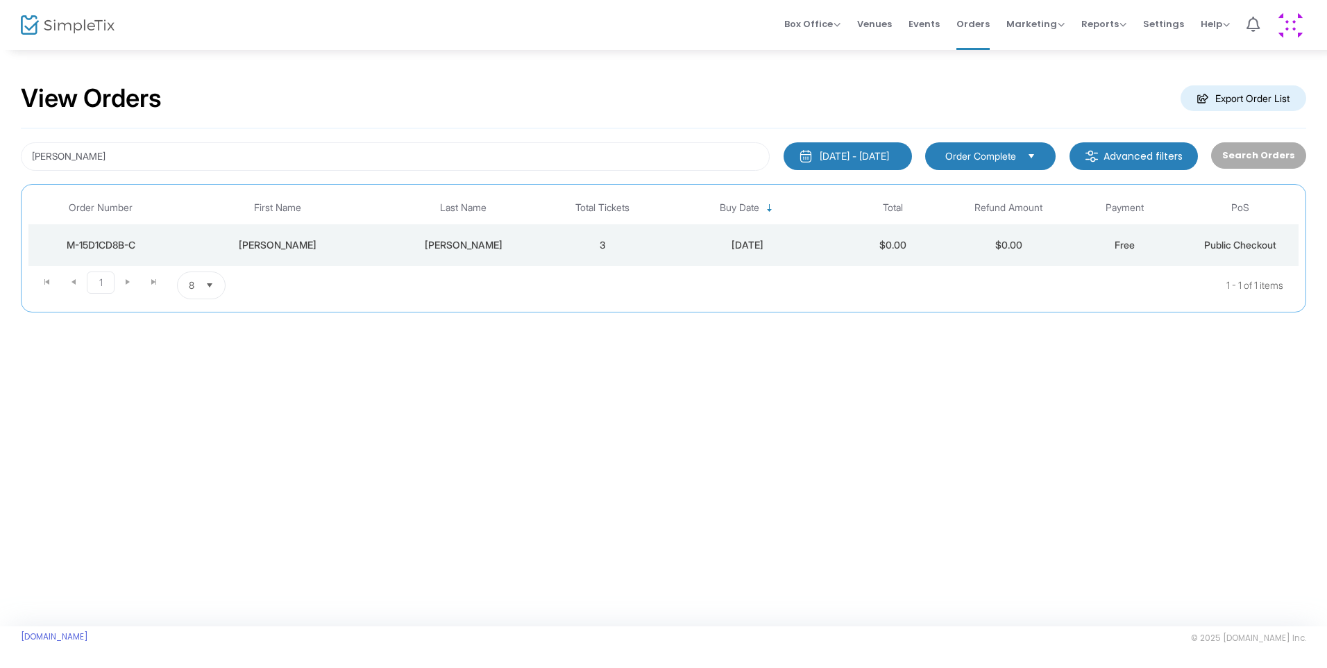  Describe the element at coordinates (1091, 156) in the screenshot. I see `img: filter` at that location.